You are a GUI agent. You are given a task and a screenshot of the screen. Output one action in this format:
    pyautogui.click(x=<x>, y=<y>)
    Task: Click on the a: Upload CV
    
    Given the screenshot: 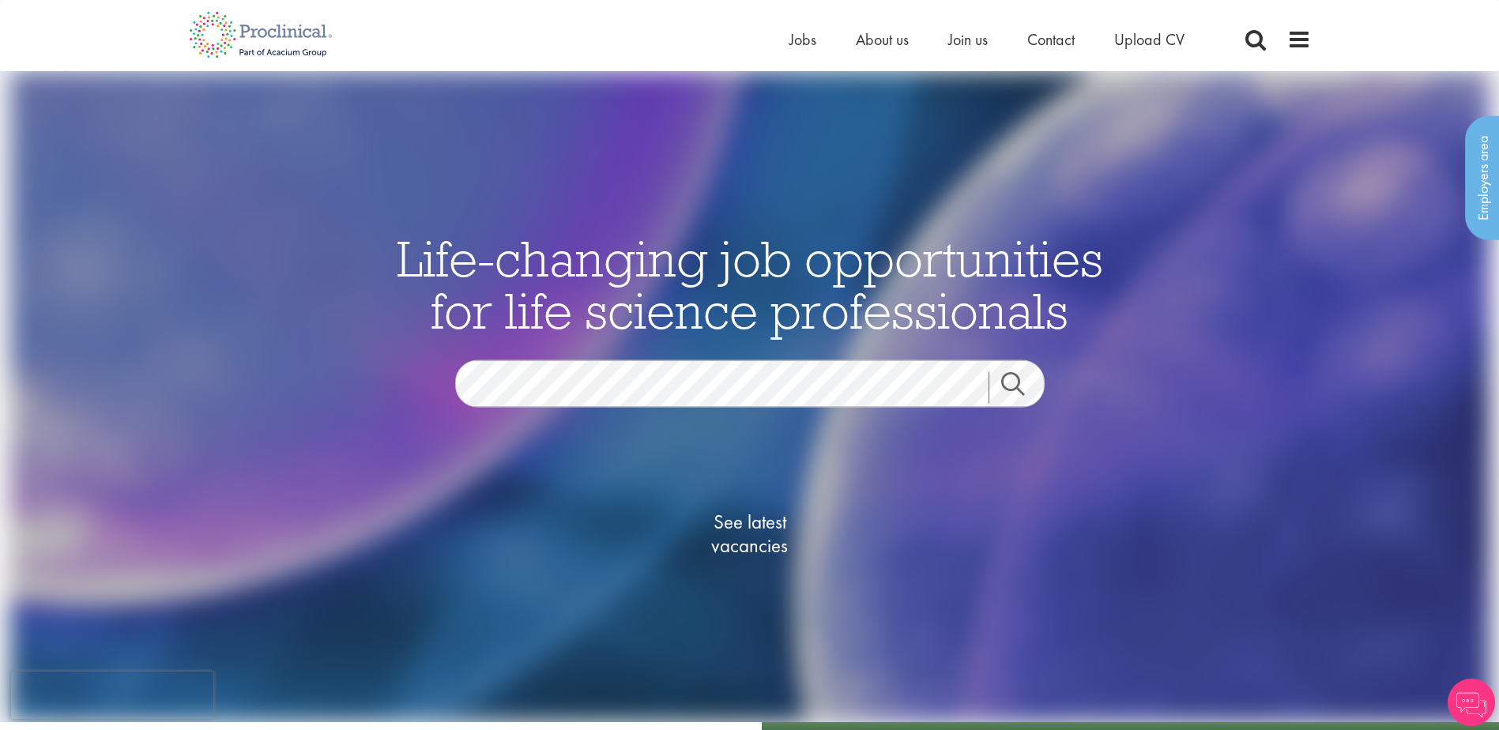 What is the action you would take?
    pyautogui.click(x=1149, y=40)
    